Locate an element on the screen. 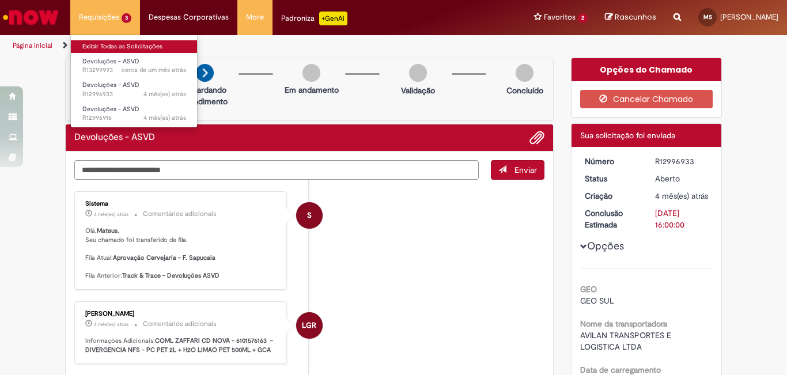 The height and width of the screenshot is (375, 787). time: 01/05/2025 11:09:38 is located at coordinates (165, 94).